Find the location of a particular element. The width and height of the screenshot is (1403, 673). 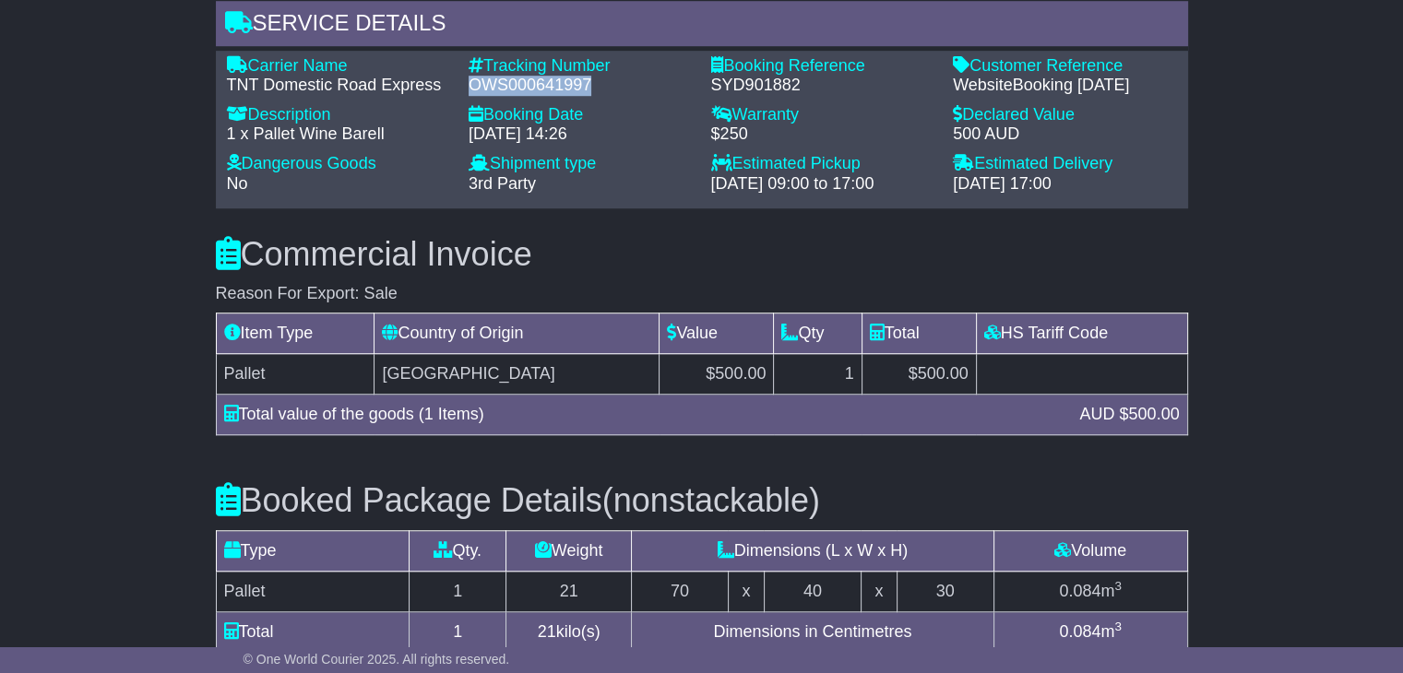

div: 500 AUD is located at coordinates (1064, 135).